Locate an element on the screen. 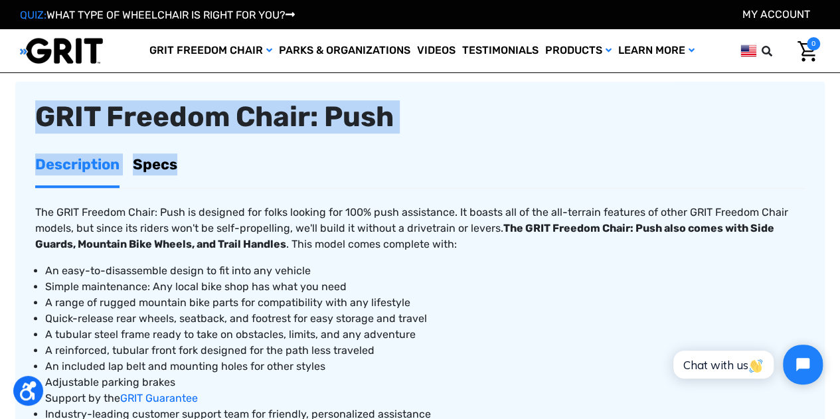  span: A reinforced, tubular front fork designed for the path less traveled is located at coordinates (210, 350).